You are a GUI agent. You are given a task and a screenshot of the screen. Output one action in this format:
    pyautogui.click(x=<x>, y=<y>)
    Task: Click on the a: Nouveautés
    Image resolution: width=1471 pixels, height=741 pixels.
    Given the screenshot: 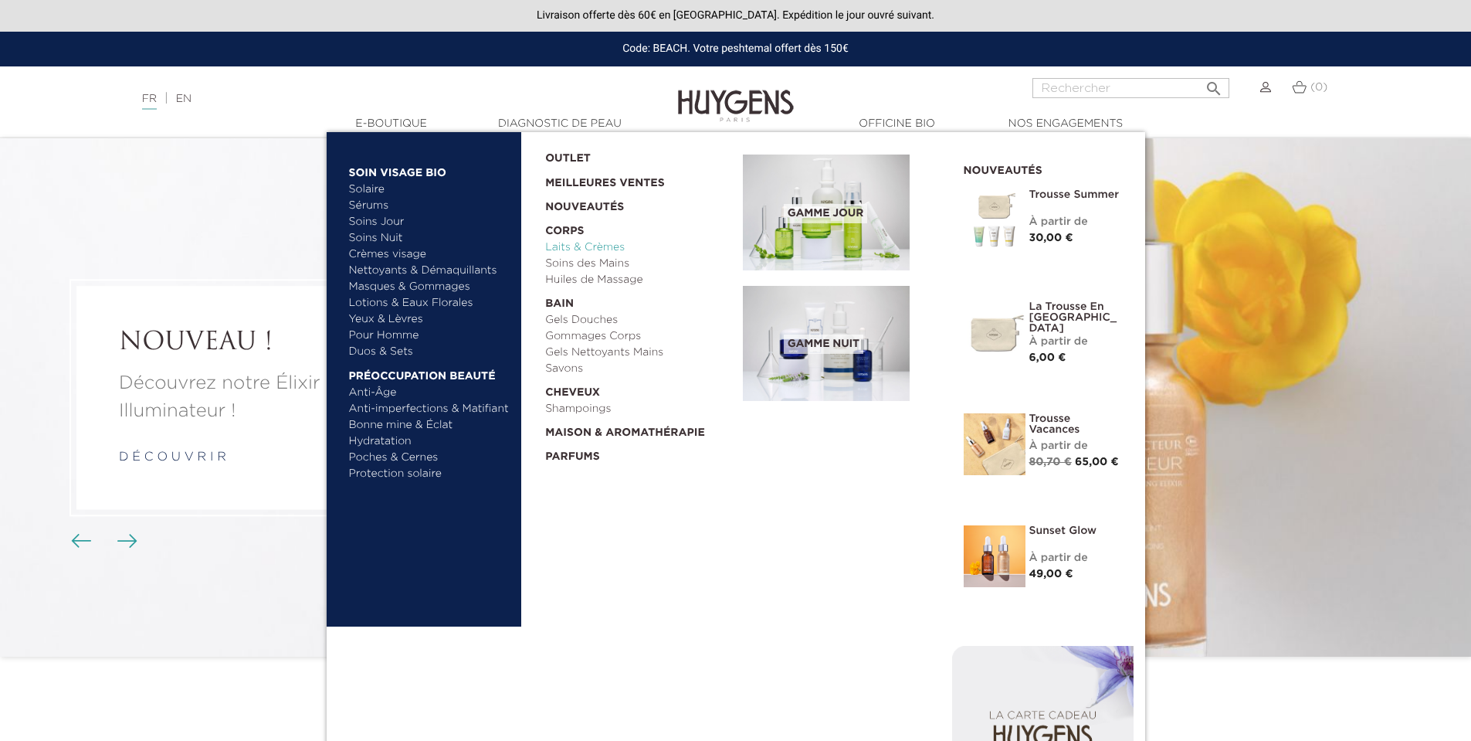 What is the action you would take?
    pyautogui.click(x=639, y=203)
    